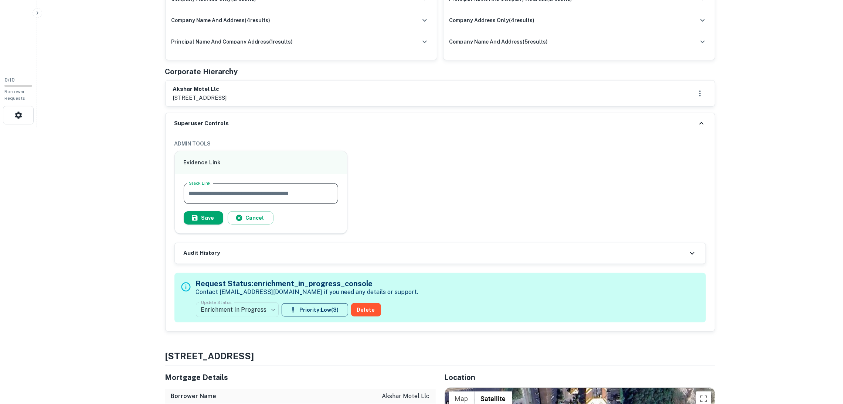 The width and height of the screenshot is (843, 404). Describe the element at coordinates (440, 144) in the screenshot. I see `h6: ADMIN TOOLS` at that location.